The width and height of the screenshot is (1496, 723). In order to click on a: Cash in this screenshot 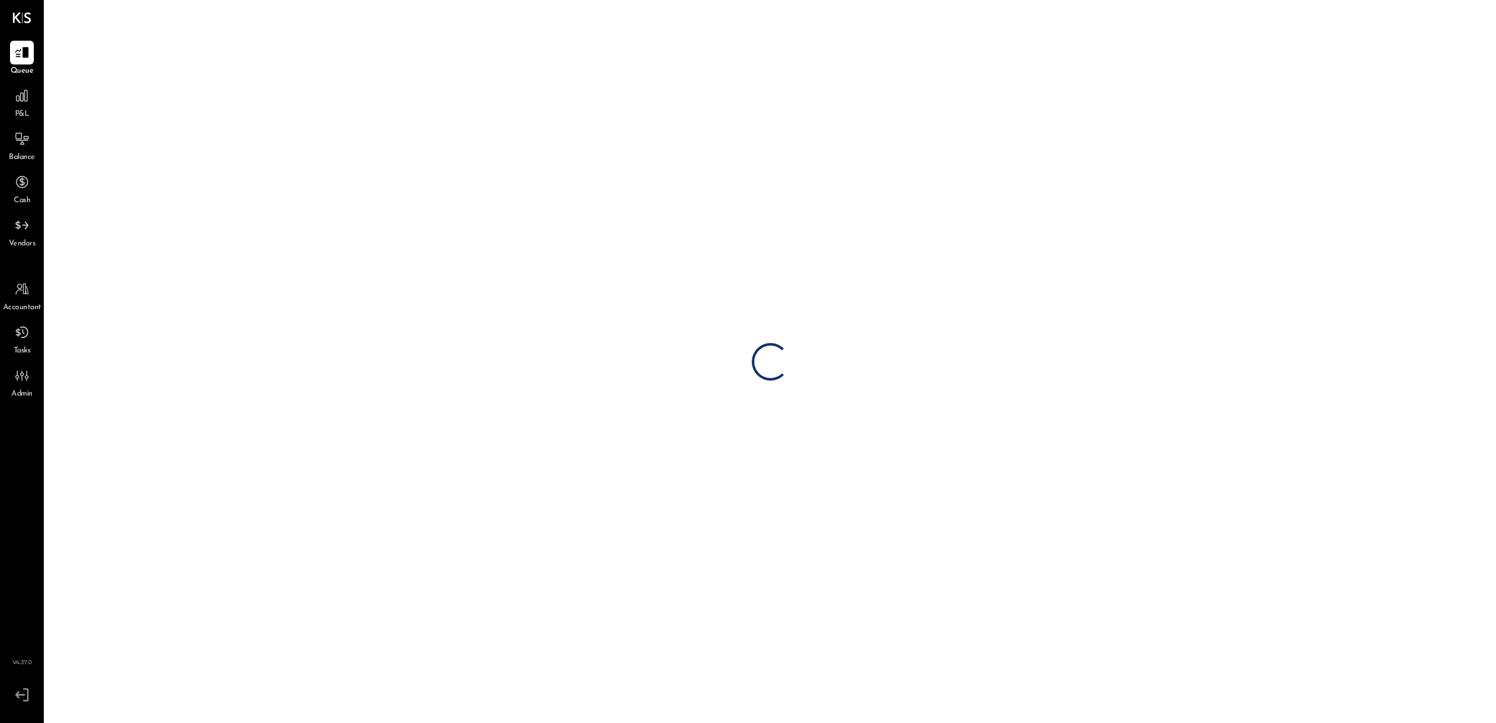, I will do `click(22, 188)`.